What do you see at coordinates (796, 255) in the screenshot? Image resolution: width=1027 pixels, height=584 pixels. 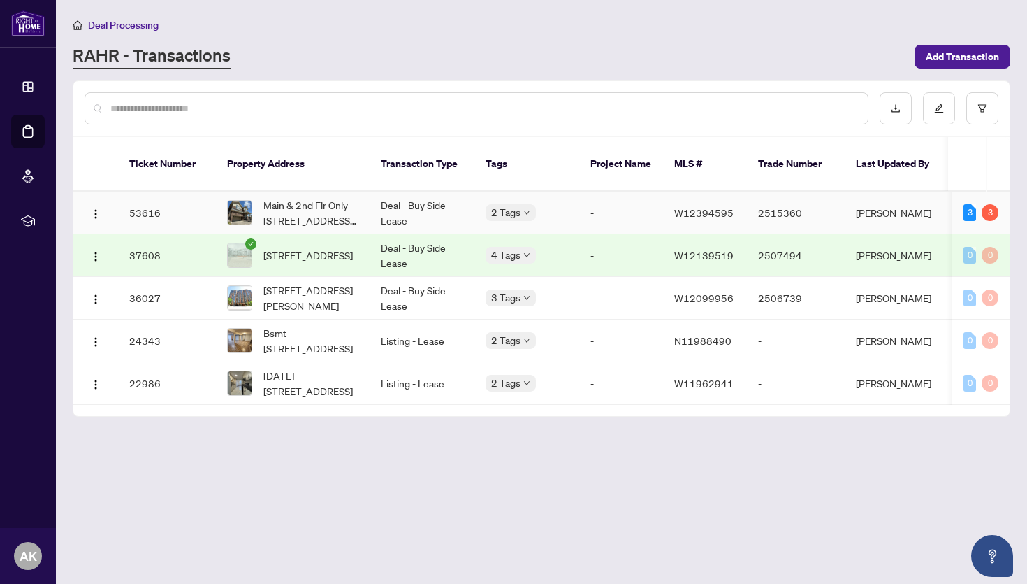 I see `td: 2507494` at bounding box center [796, 255].